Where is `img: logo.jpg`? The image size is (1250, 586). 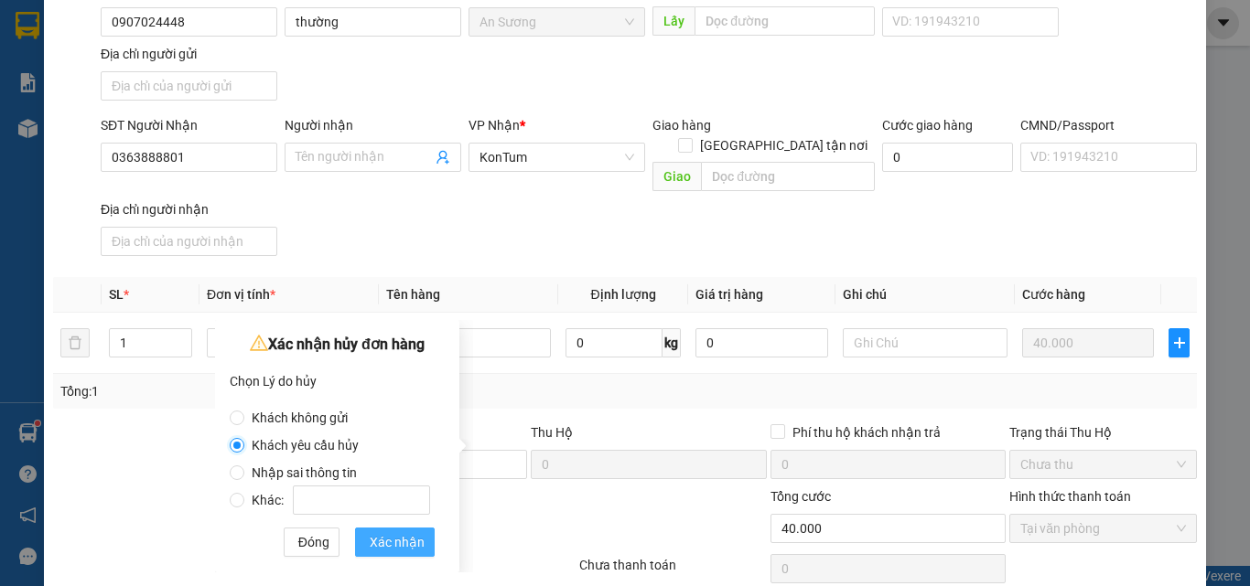
img: logo.jpg is located at coordinates (69, 69).